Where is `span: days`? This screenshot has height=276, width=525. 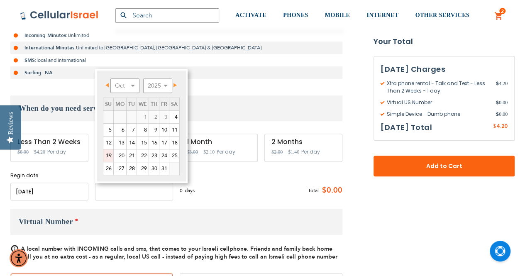 span: days is located at coordinates (190, 191).